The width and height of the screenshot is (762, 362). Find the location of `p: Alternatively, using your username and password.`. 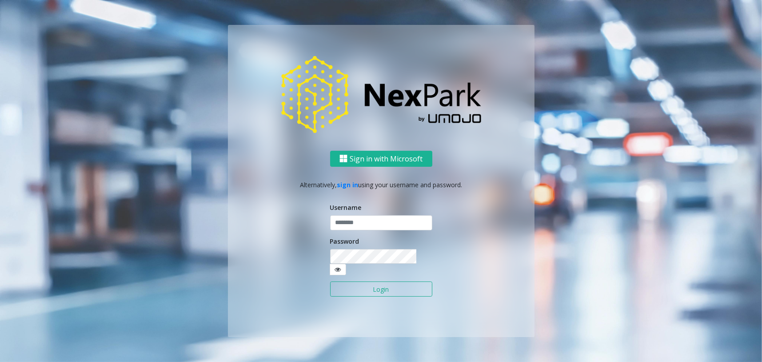

p: Alternatively, using your username and password. is located at coordinates (381, 184).